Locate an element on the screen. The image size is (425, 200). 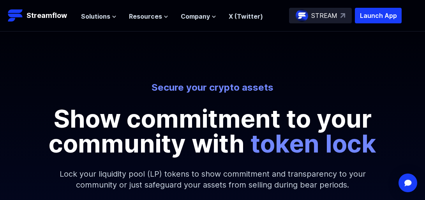
button: Solutions is located at coordinates (99, 16).